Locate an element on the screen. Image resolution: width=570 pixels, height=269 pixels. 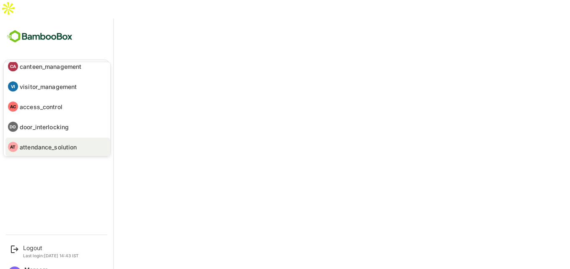
div: DO is located at coordinates (13, 127).